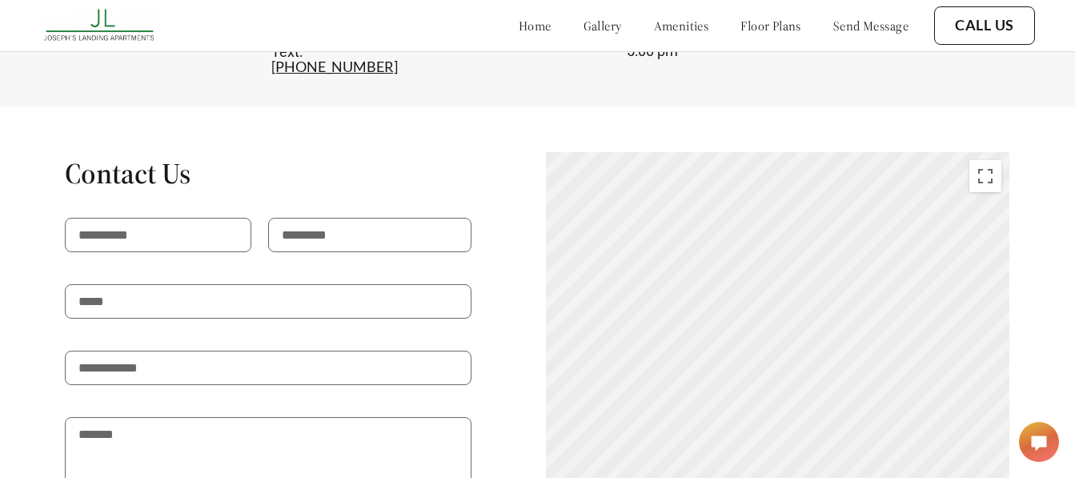  Describe the element at coordinates (681, 26) in the screenshot. I see `a: amenities` at that location.